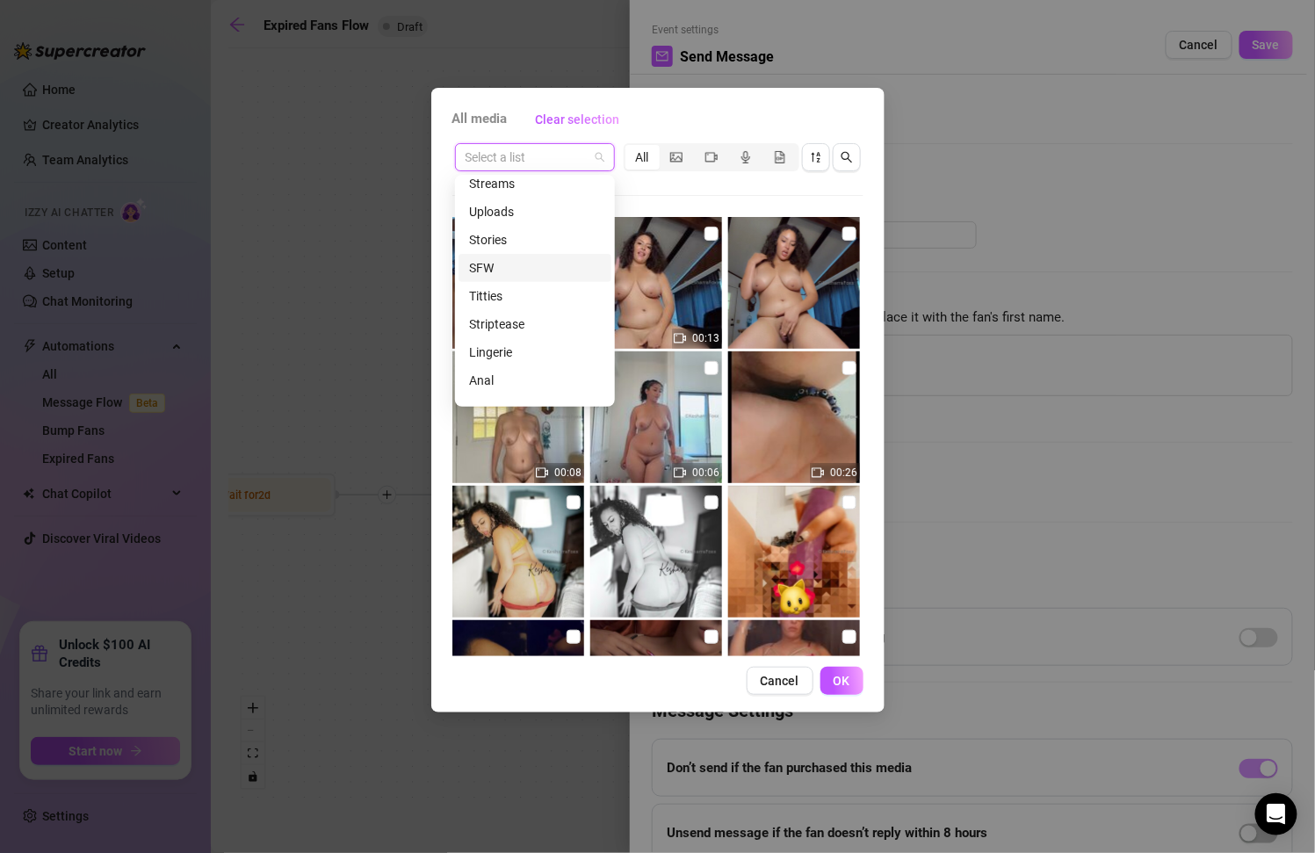  Describe the element at coordinates (706, 338) in the screenshot. I see `span: 00:13` at that location.